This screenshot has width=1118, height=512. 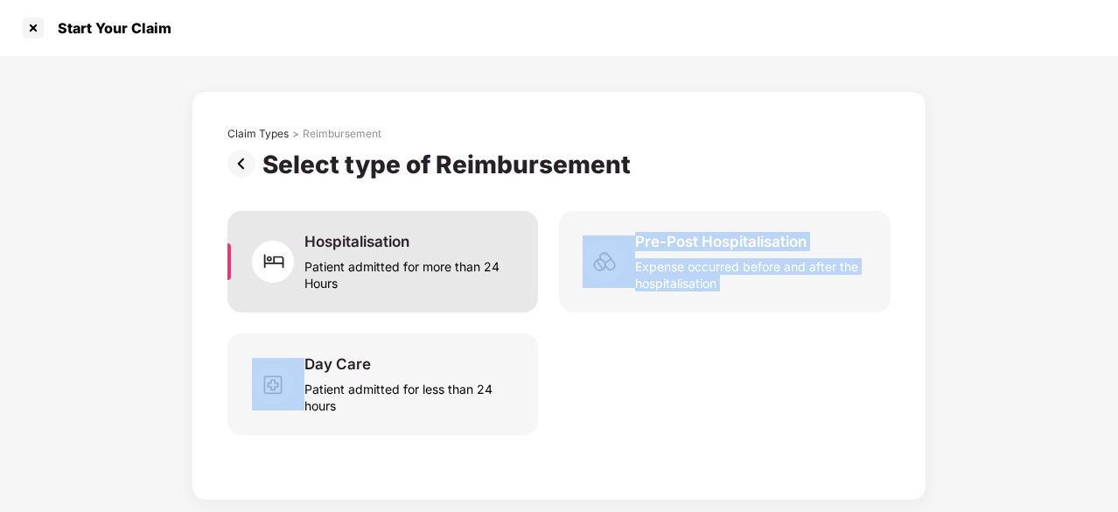 What do you see at coordinates (342, 134) in the screenshot?
I see `div: Reimbursement` at bounding box center [342, 134].